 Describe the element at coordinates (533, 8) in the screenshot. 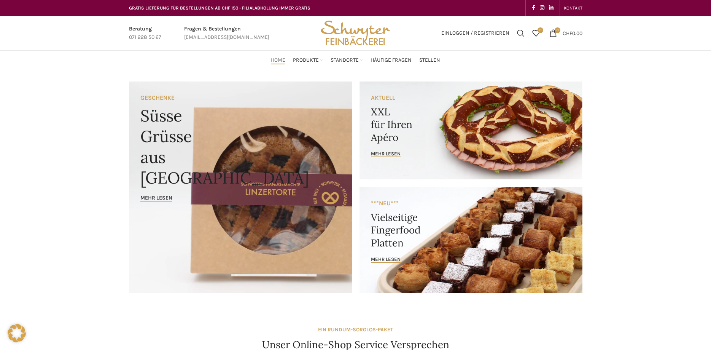

I see `a: Facebook social link` at that location.